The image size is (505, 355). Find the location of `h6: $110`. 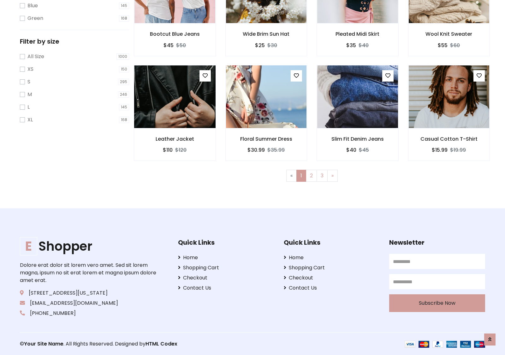

h6: $110 is located at coordinates (168, 150).